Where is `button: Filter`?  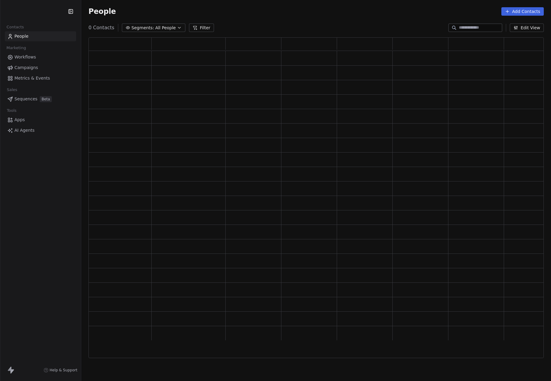 button: Filter is located at coordinates (201, 28).